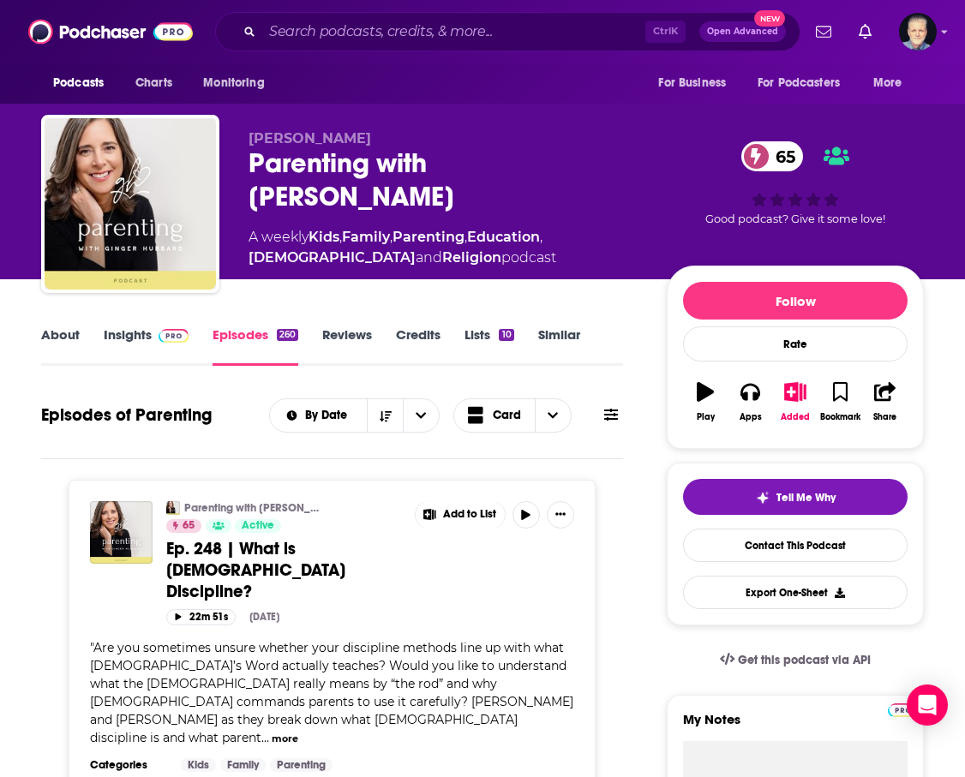 This screenshot has width=965, height=777. Describe the element at coordinates (471, 257) in the screenshot. I see `a: Religion` at that location.